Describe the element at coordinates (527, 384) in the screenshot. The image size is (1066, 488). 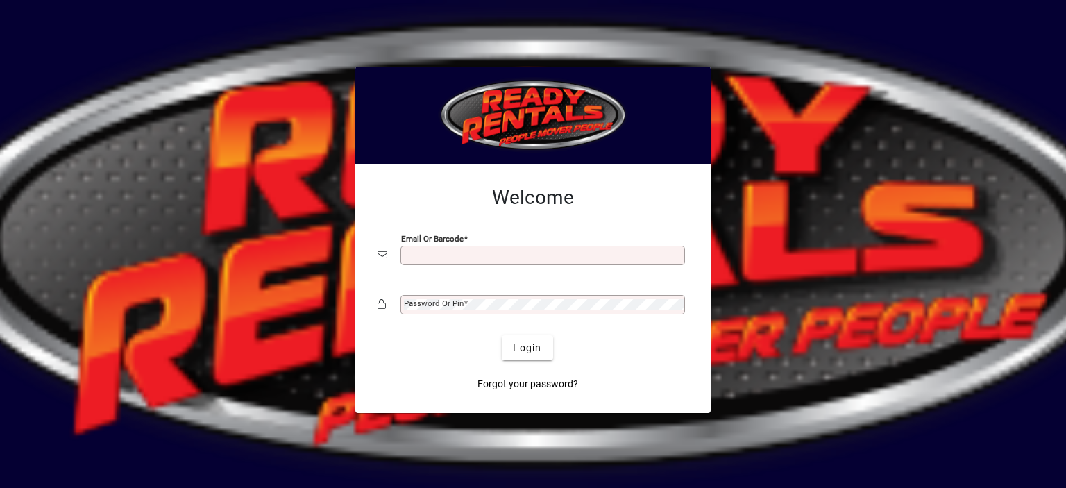
I see `a: Forgot your password?` at that location.